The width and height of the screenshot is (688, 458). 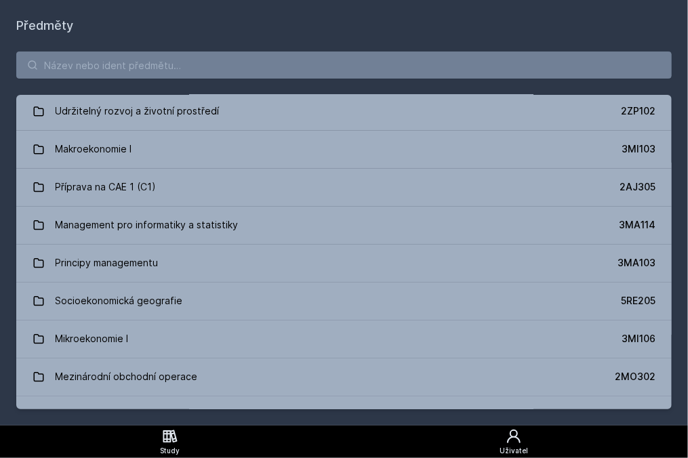 What do you see at coordinates (344, 149) in the screenshot?
I see `a: Makroekonomie I 3MI103` at bounding box center [344, 149].